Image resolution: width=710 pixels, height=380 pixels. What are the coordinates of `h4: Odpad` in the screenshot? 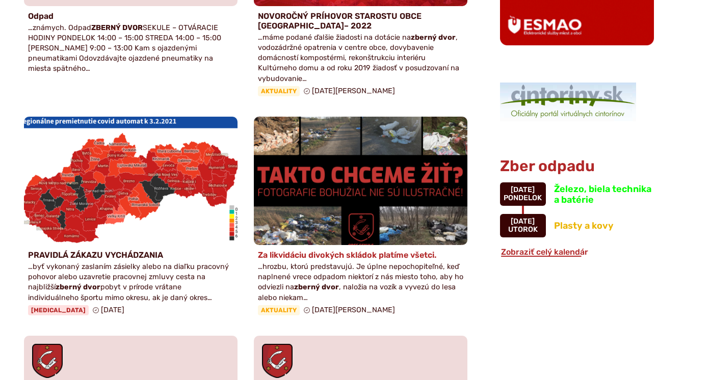 It's located at (130, 16).